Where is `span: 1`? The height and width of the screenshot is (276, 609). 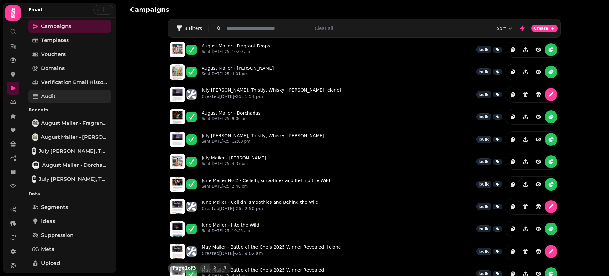
span: 1 is located at coordinates (205, 268).